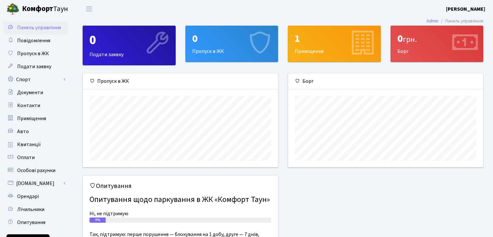 The image size is (493, 237). I want to click on div: Приміщення, so click(334, 44).